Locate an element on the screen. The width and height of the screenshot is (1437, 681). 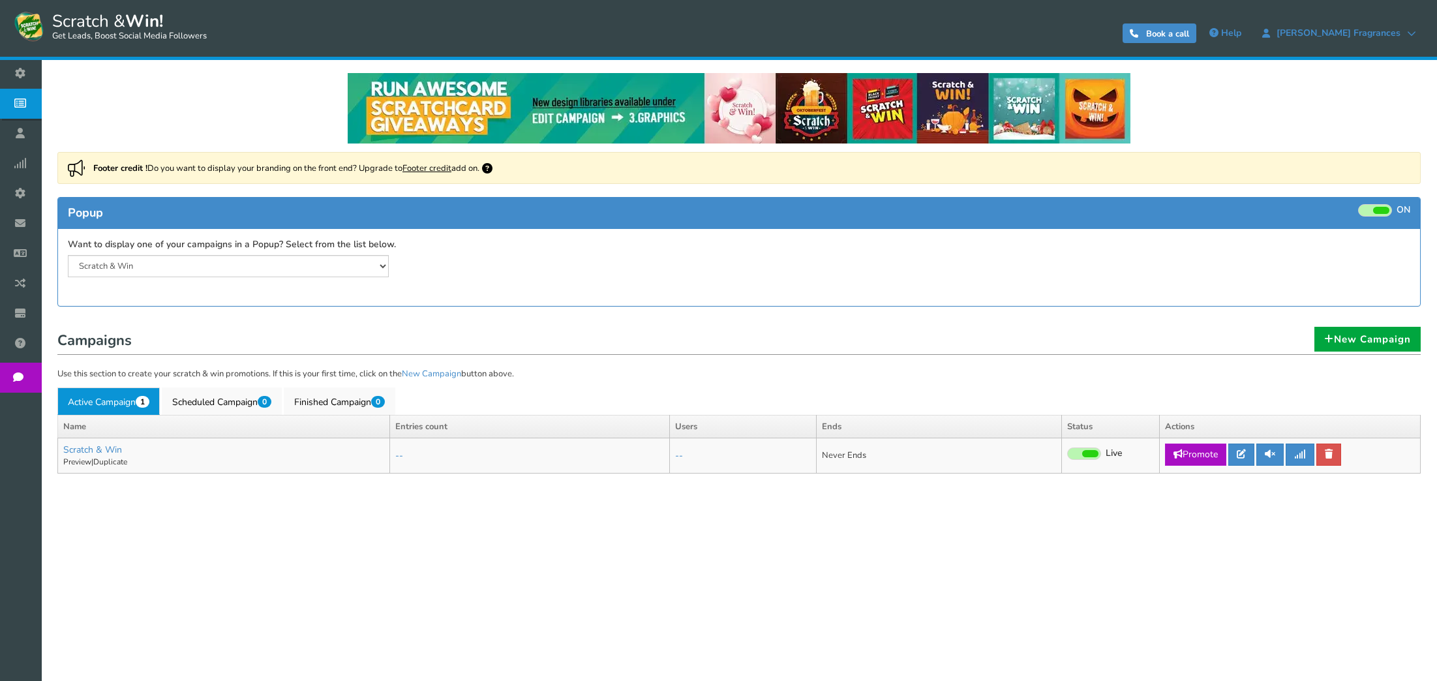
img: Scratch and Win is located at coordinates (29, 26).